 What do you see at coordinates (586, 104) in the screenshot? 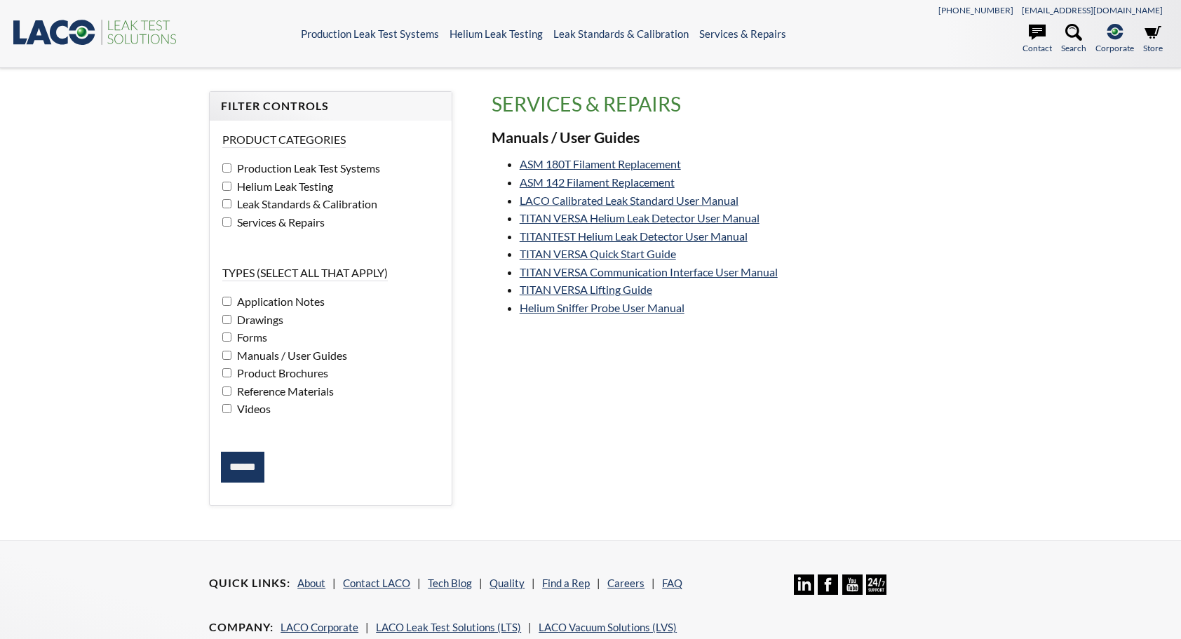
I see `span: translation missing: en.product_groups.Services & Repairs` at bounding box center [586, 104].